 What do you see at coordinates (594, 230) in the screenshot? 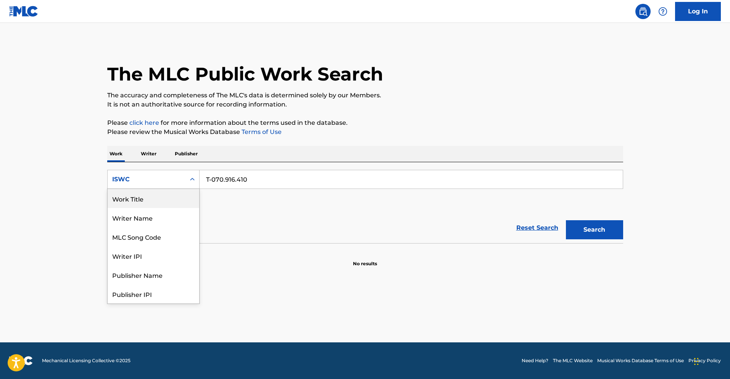
I see `button: Search` at bounding box center [594, 230].